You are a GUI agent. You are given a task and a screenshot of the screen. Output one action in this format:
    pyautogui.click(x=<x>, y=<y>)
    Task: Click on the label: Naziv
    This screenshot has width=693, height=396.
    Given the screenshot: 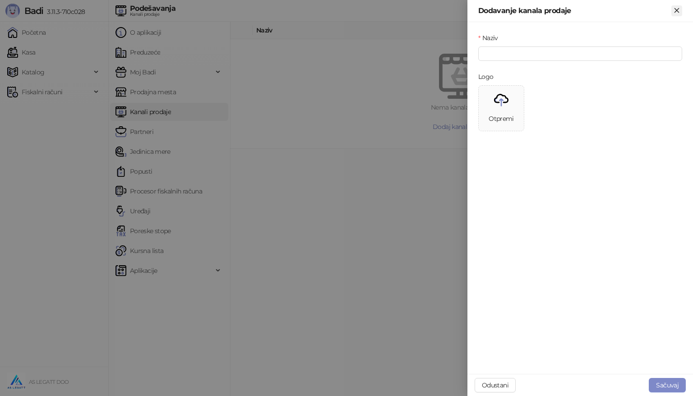 What is the action you would take?
    pyautogui.click(x=491, y=38)
    